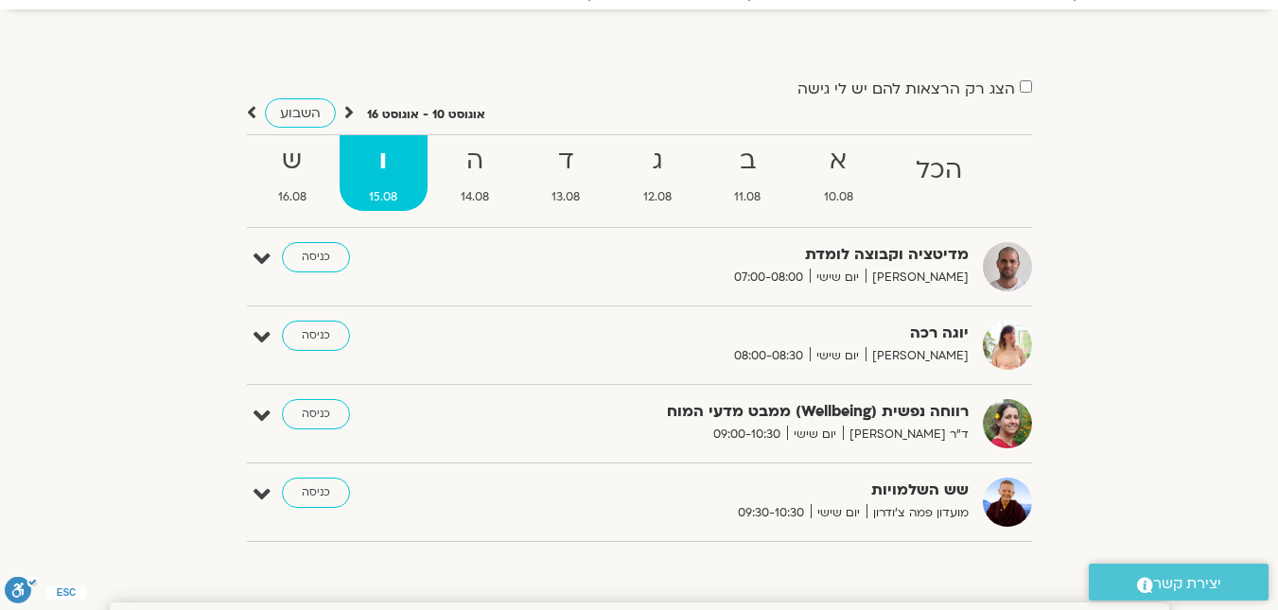 The height and width of the screenshot is (610, 1278). Describe the element at coordinates (1179, 582) in the screenshot. I see `a: יצירת קשר` at that location.